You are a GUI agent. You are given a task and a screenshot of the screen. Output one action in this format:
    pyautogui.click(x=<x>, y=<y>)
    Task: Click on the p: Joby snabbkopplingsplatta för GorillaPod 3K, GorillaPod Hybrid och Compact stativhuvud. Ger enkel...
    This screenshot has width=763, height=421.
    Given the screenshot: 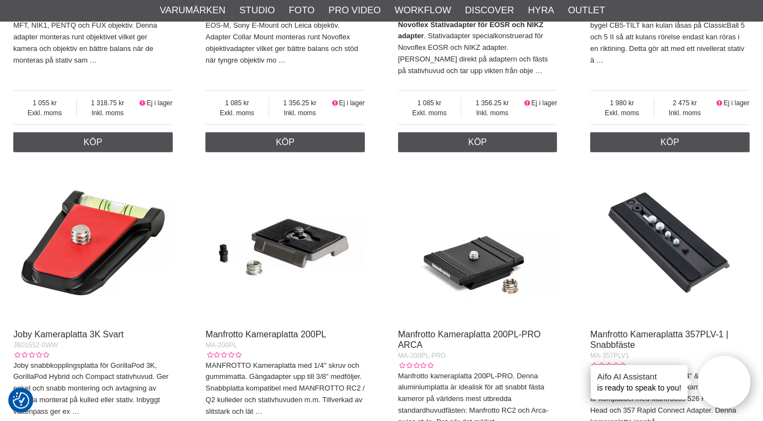 What is the action you would take?
    pyautogui.click(x=93, y=389)
    